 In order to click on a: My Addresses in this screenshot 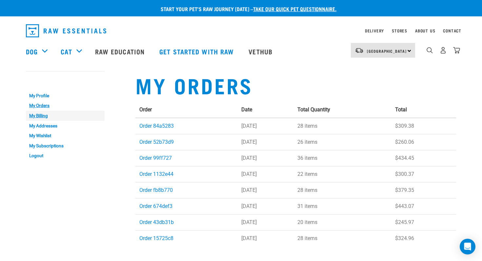, I will do `click(65, 126)`.